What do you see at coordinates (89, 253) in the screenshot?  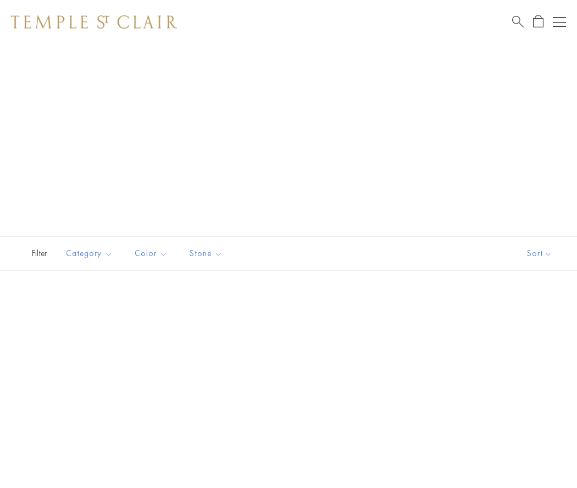 I see `button: Category` at bounding box center [89, 253].